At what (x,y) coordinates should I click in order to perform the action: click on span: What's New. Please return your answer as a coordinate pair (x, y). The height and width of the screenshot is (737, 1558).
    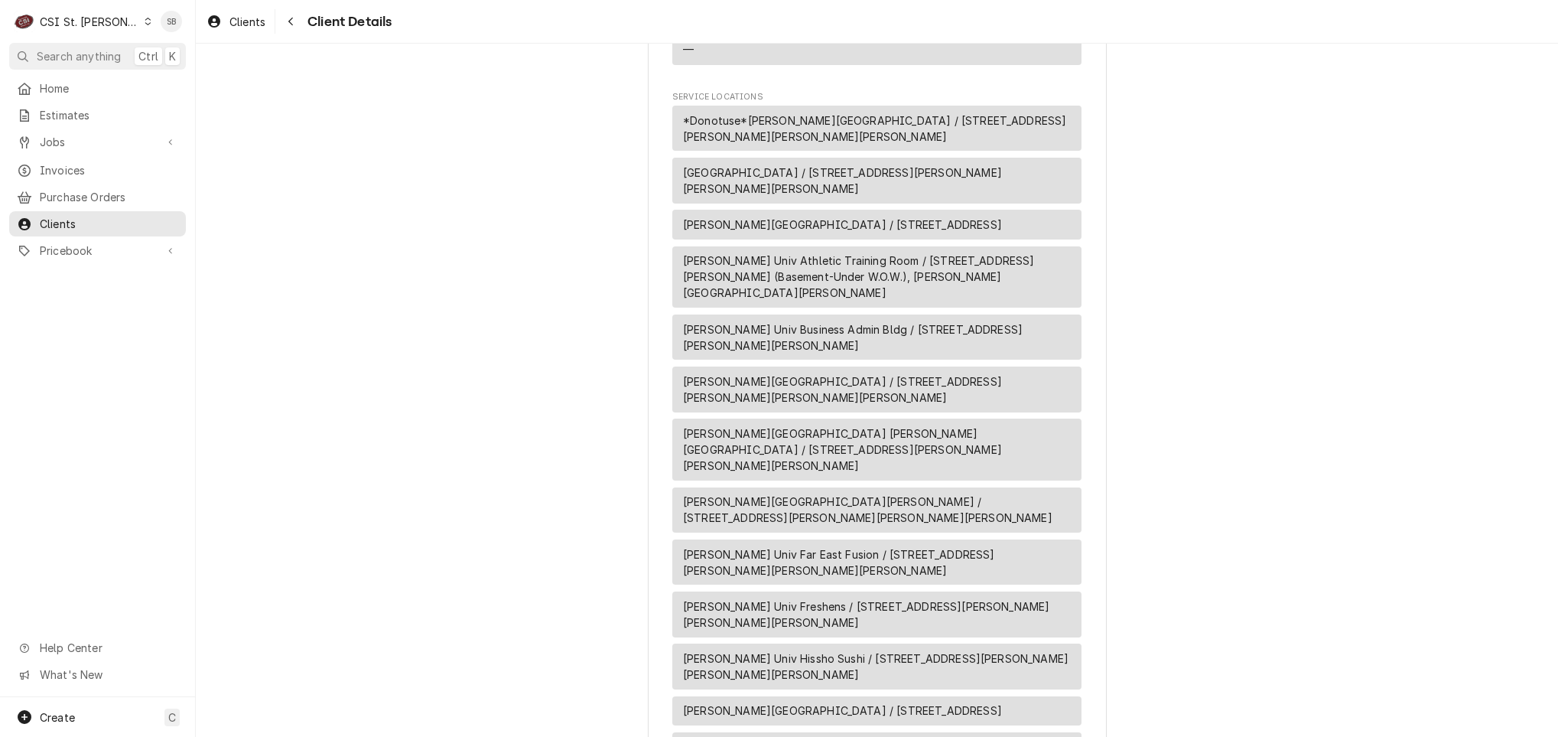
    Looking at the image, I should click on (108, 674).